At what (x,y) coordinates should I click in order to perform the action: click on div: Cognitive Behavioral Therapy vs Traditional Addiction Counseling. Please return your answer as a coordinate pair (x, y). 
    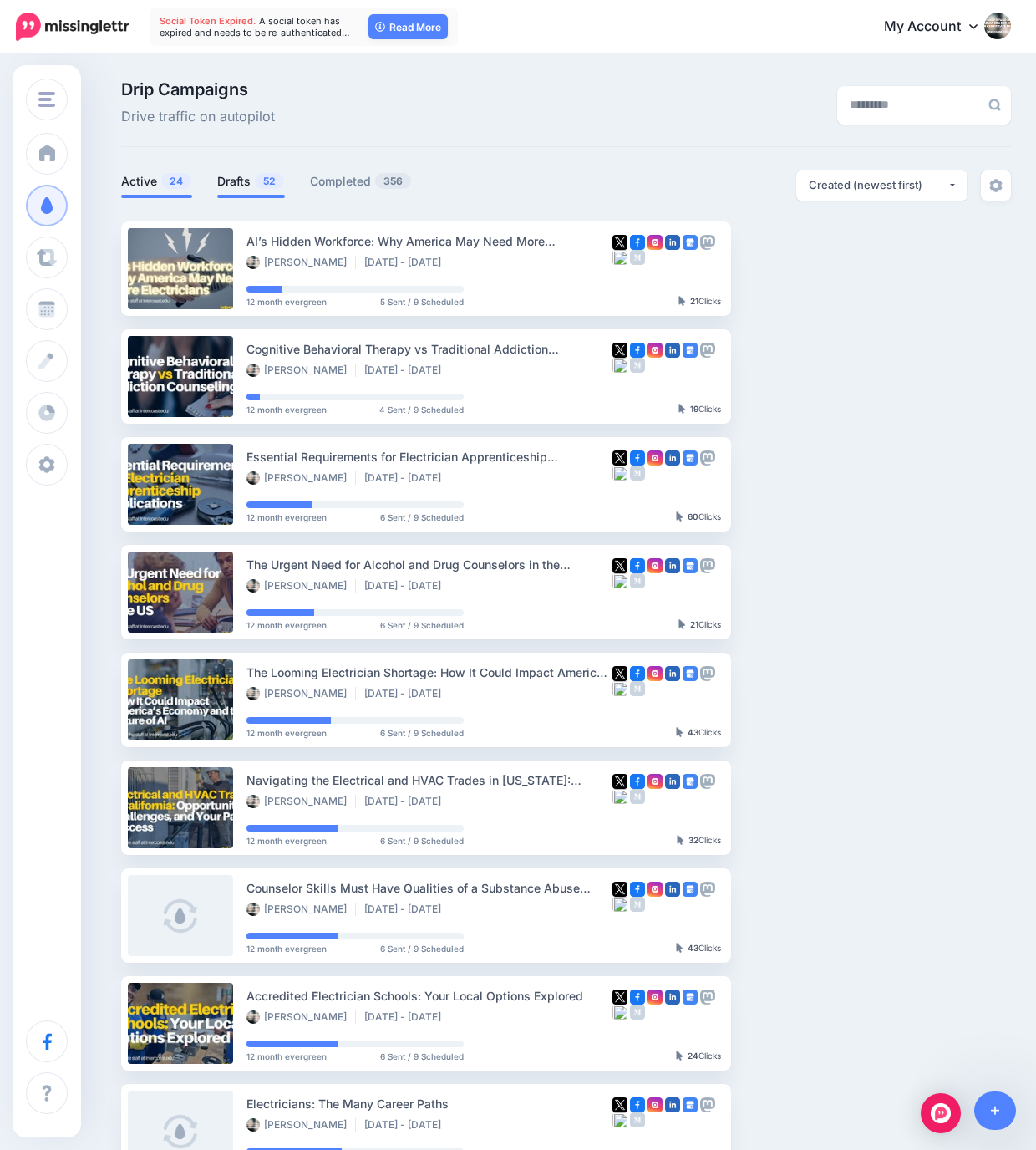
    Looking at the image, I should click on (429, 348).